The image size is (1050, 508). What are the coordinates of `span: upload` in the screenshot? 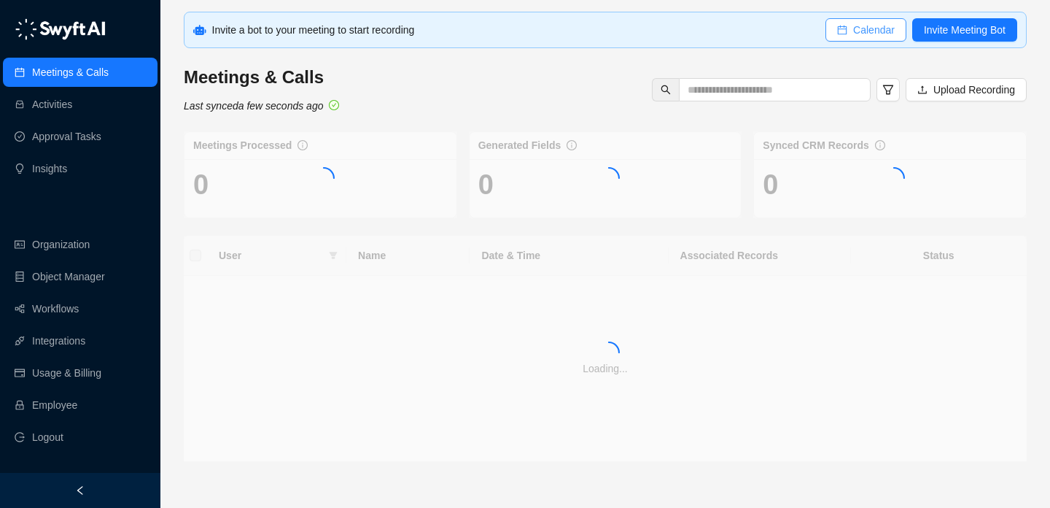 It's located at (923, 90).